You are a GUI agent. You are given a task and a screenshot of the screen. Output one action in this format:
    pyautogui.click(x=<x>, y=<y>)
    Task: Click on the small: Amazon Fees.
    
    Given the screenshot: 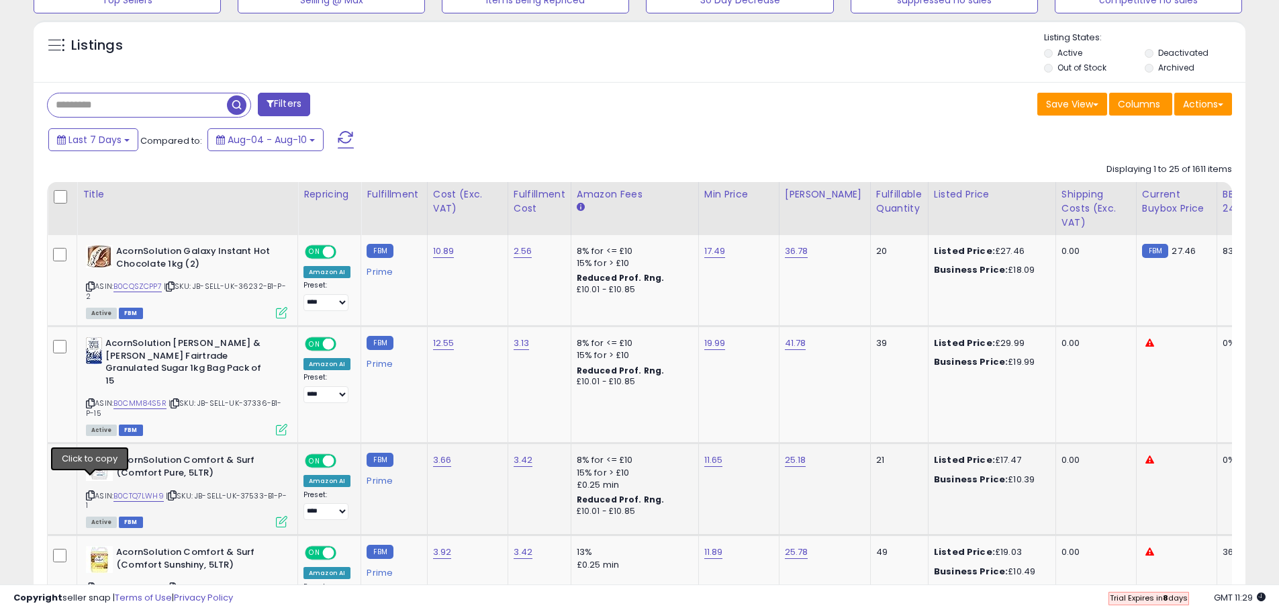 What is the action you would take?
    pyautogui.click(x=581, y=207)
    